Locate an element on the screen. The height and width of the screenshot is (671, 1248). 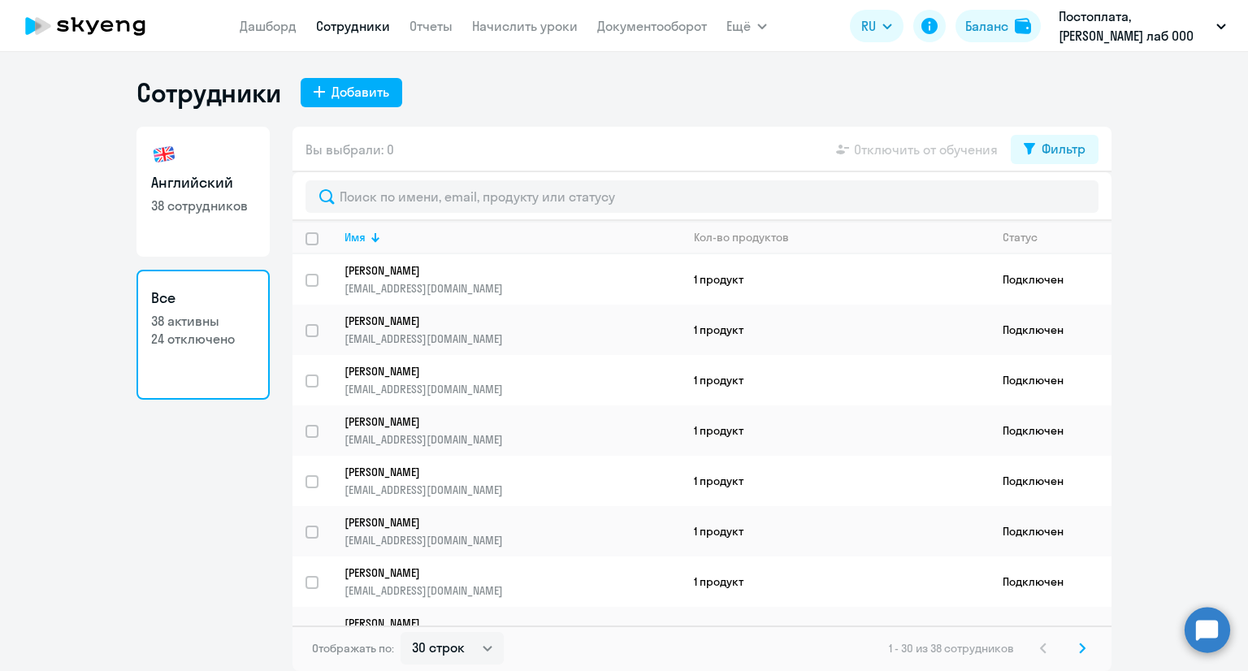
span: RU is located at coordinates (868, 26).